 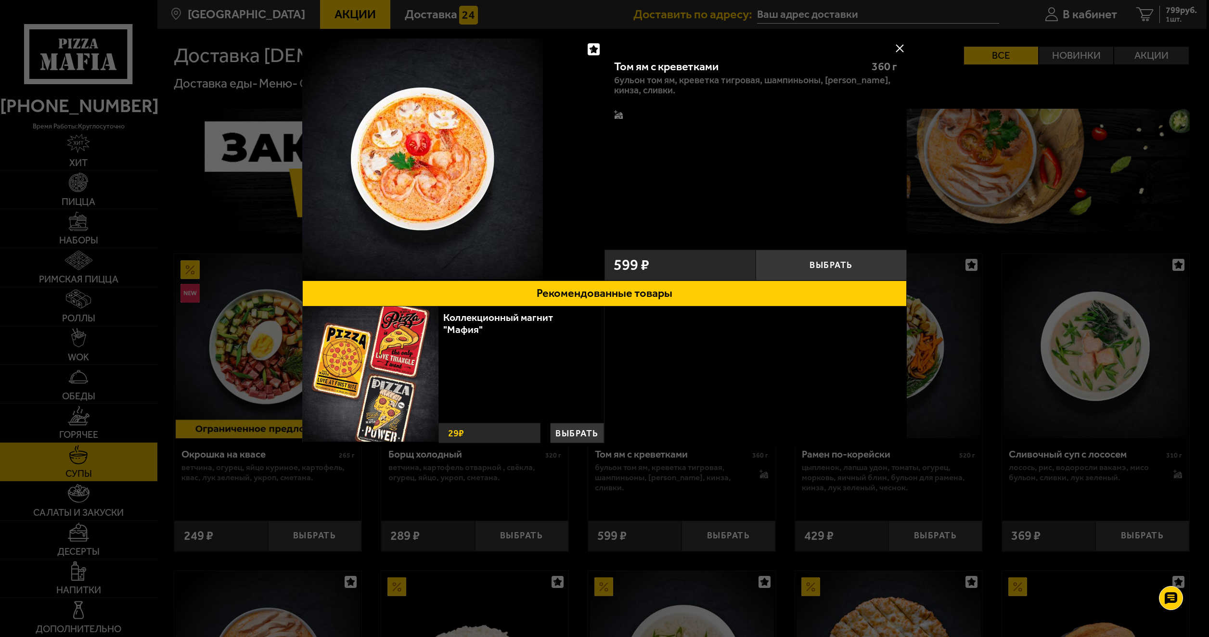 I want to click on span: 360 г, so click(x=884, y=66).